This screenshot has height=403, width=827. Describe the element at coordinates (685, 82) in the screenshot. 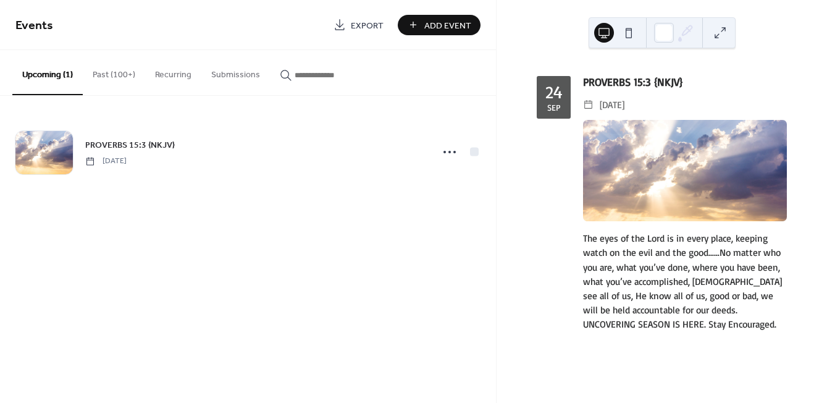

I see `div: PROVERBS 15:3 {NKJV}` at that location.